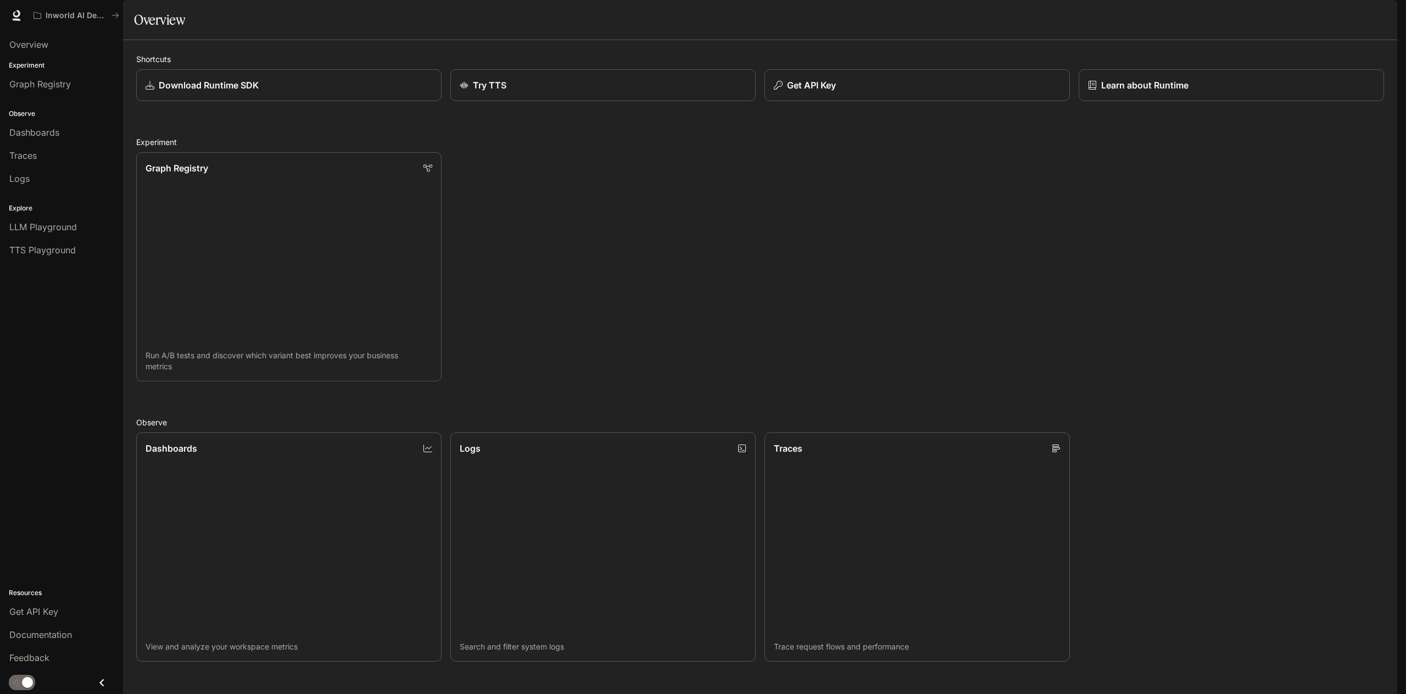  What do you see at coordinates (760, 422) in the screenshot?
I see `h2: Observe` at bounding box center [760, 422].